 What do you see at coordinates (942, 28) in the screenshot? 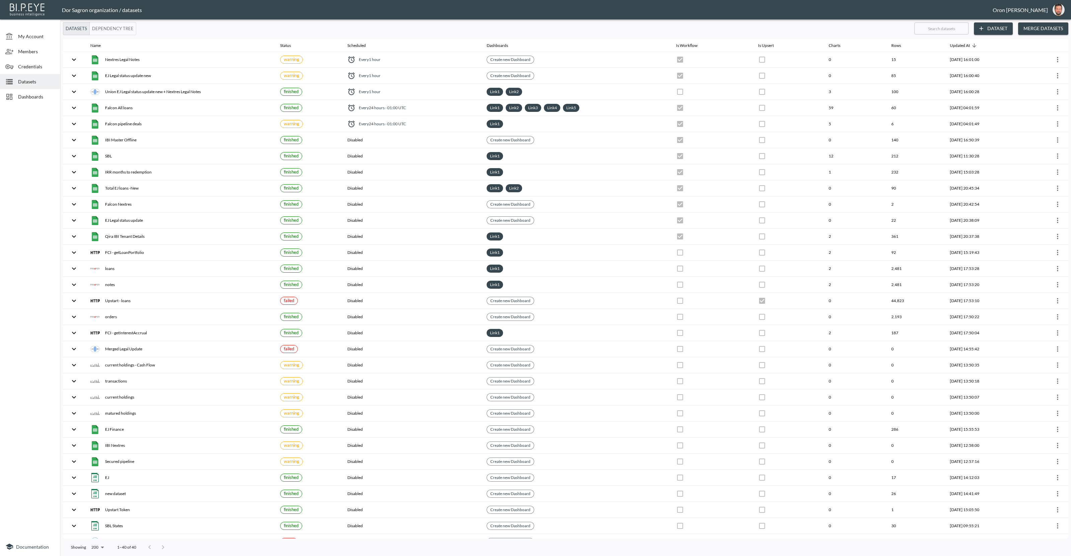
I see `input: Search datasets` at bounding box center [942, 28].